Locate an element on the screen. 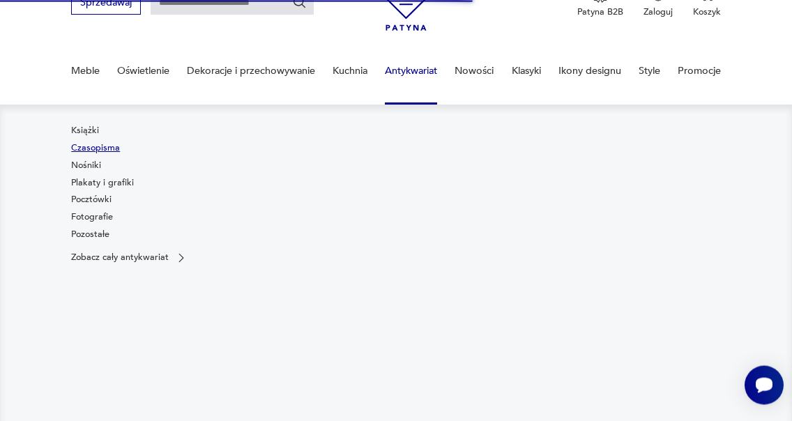 This screenshot has width=792, height=421. a: Pocztówki is located at coordinates (91, 199).